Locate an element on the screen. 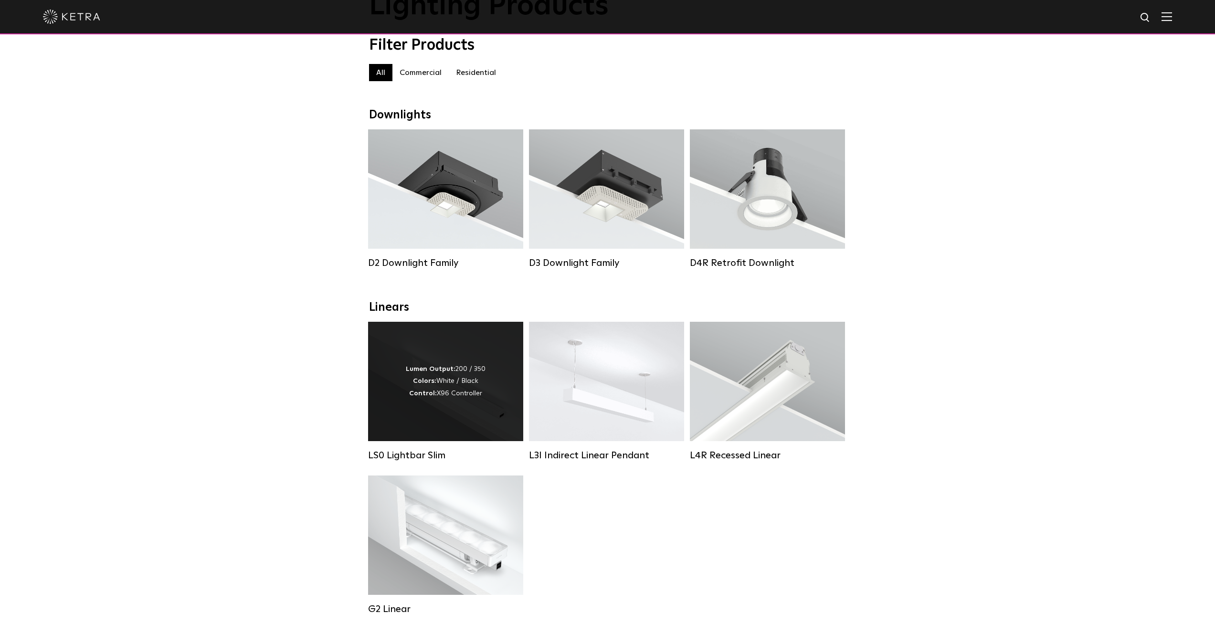 This screenshot has width=1215, height=623. a: D4R Retrofit Downlight Lumen Output:800Colors:White / BlackBeam Angles:15° / 25° / 40° / 60°Watta... is located at coordinates (767, 199).